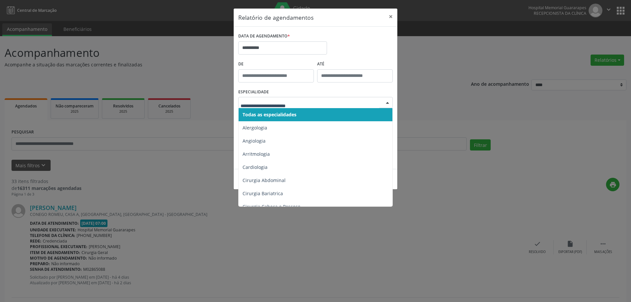 Image resolution: width=631 pixels, height=302 pixels. I want to click on button: Close, so click(391, 16).